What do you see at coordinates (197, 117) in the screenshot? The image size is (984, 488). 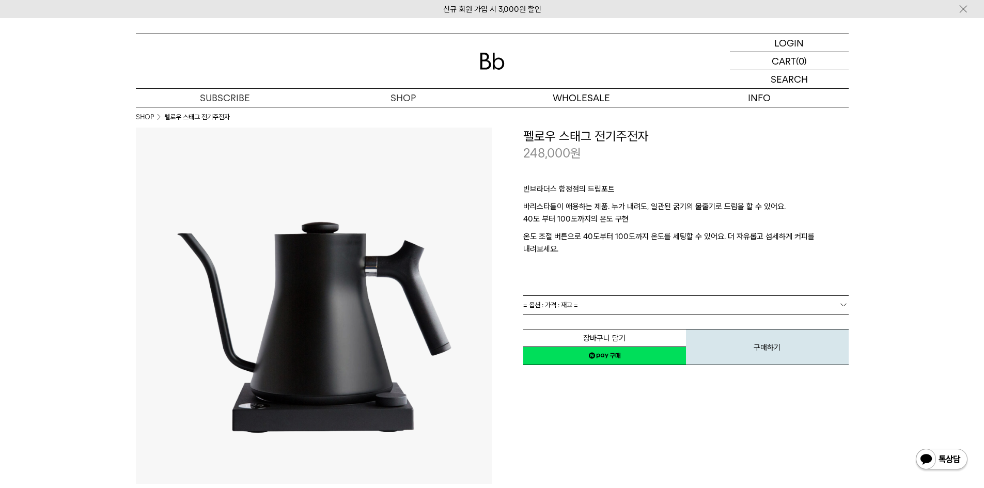 I see `li: 펠로우 스태그 전기주전자` at bounding box center [197, 117].